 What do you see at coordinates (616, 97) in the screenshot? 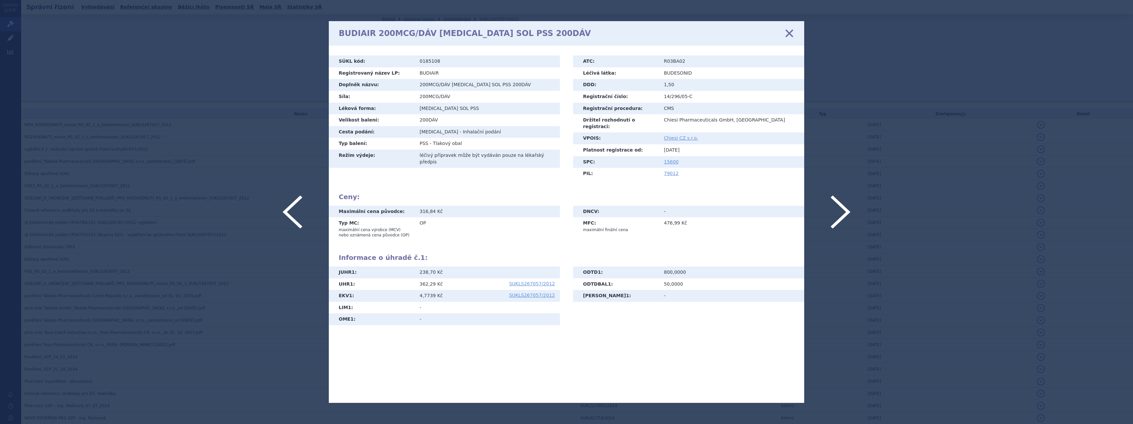
I see `th: Registrační číslo:` at bounding box center [616, 97].